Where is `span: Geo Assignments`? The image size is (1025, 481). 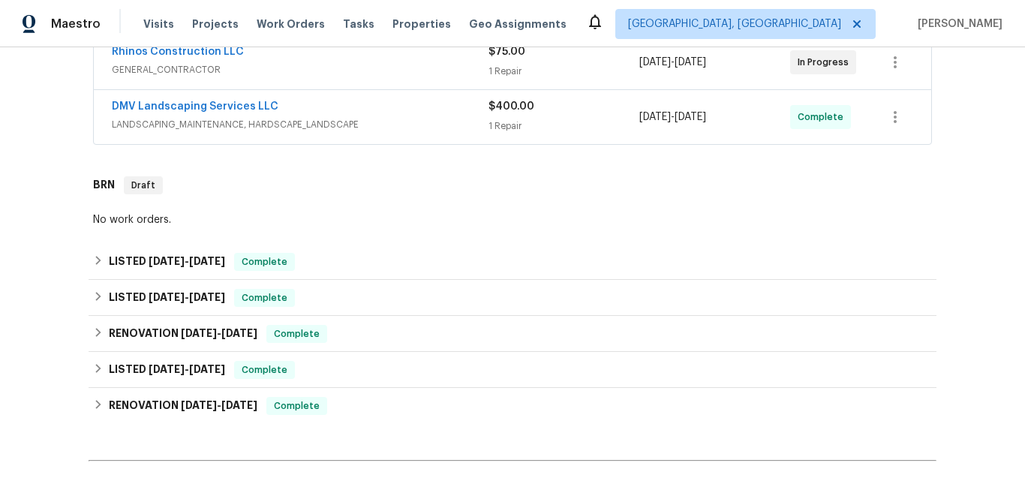 span: Geo Assignments is located at coordinates (518, 24).